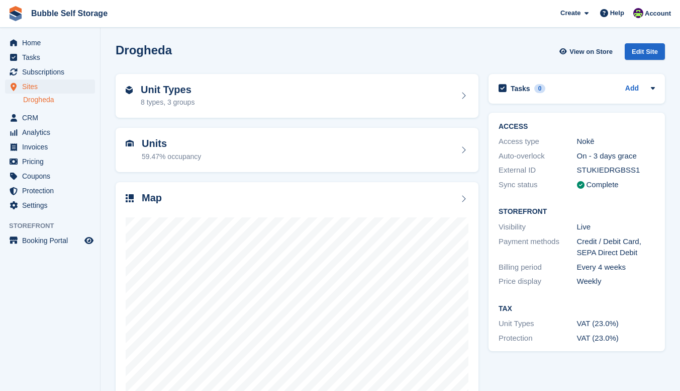 The height and width of the screenshot is (391, 680). Describe the element at coordinates (616, 267) in the screenshot. I see `div: Every 4 weeks` at that location.